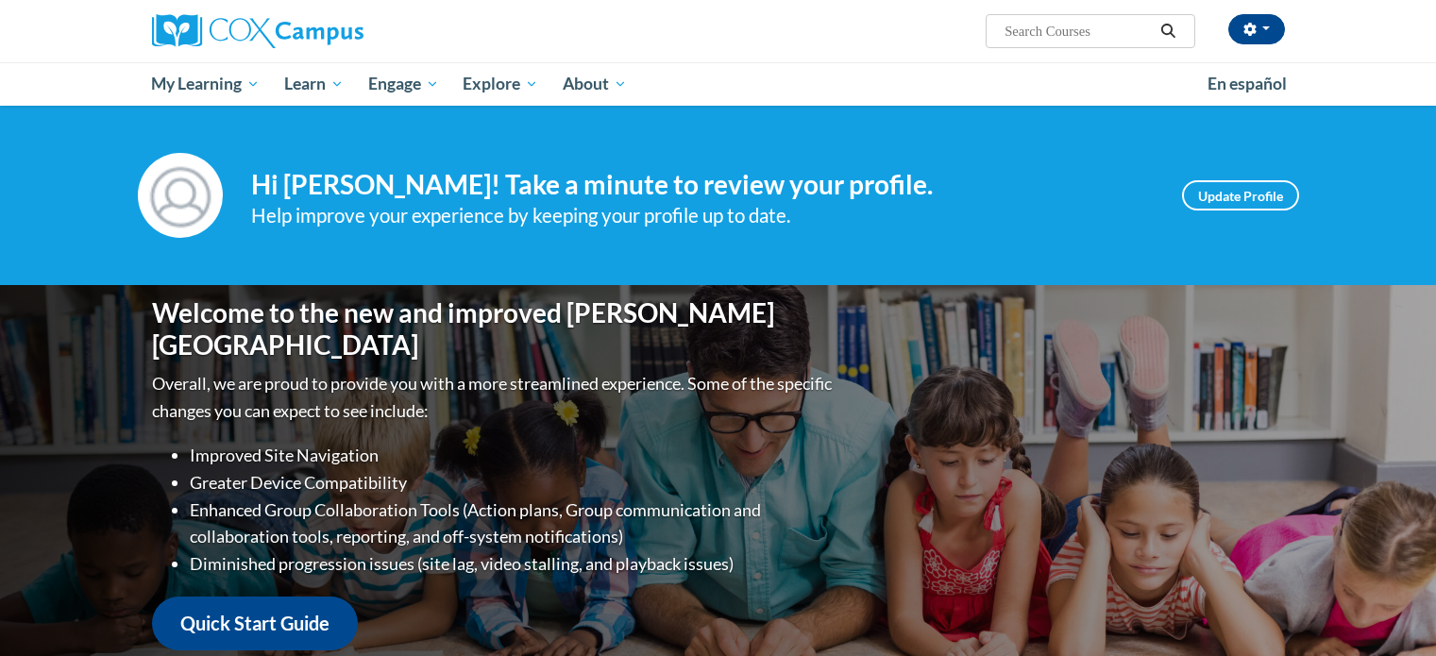 Image resolution: width=1436 pixels, height=656 pixels. What do you see at coordinates (513, 482) in the screenshot?
I see `li: Greater Device Compatibility` at bounding box center [513, 482].